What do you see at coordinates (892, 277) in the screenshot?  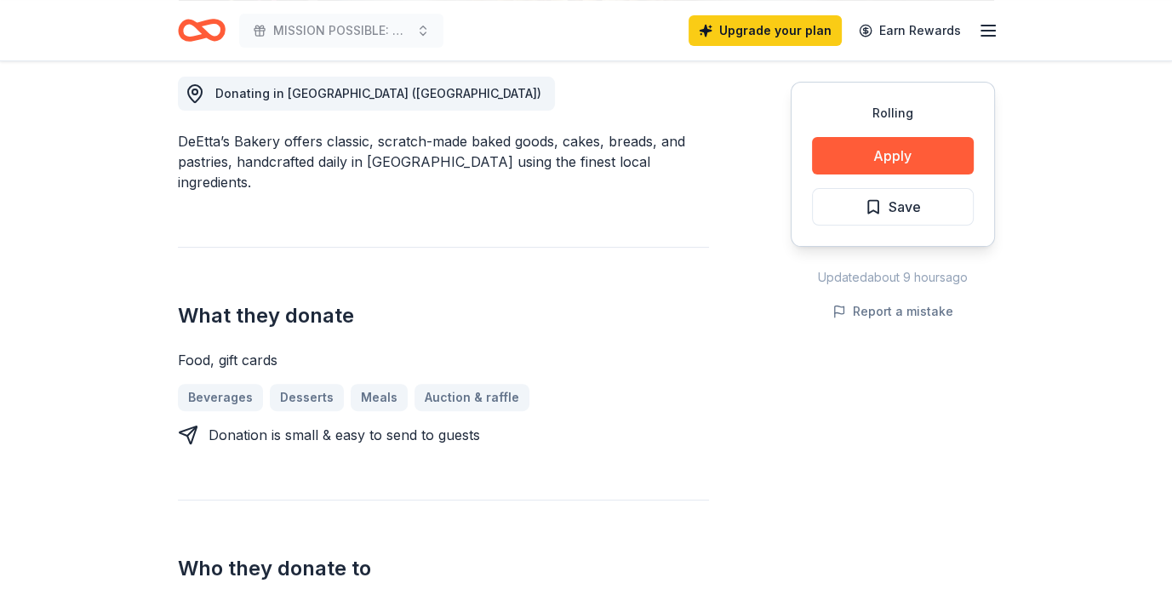 I see `div: Updated about 9 hours ago` at bounding box center [892, 277].